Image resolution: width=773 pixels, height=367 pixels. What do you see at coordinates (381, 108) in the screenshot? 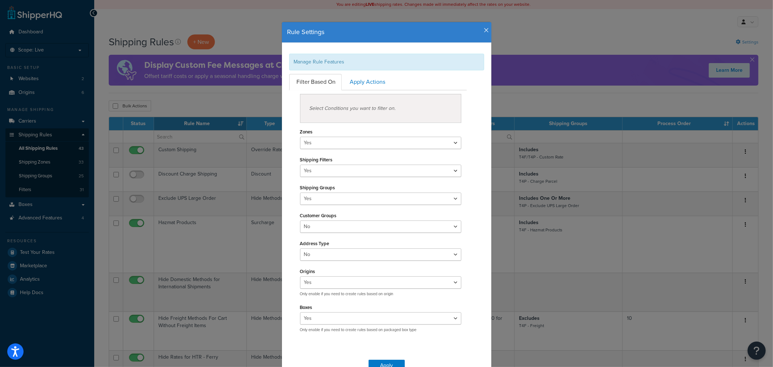
I see `div: Select Conditions you want to filter on.` at bounding box center [381, 108].